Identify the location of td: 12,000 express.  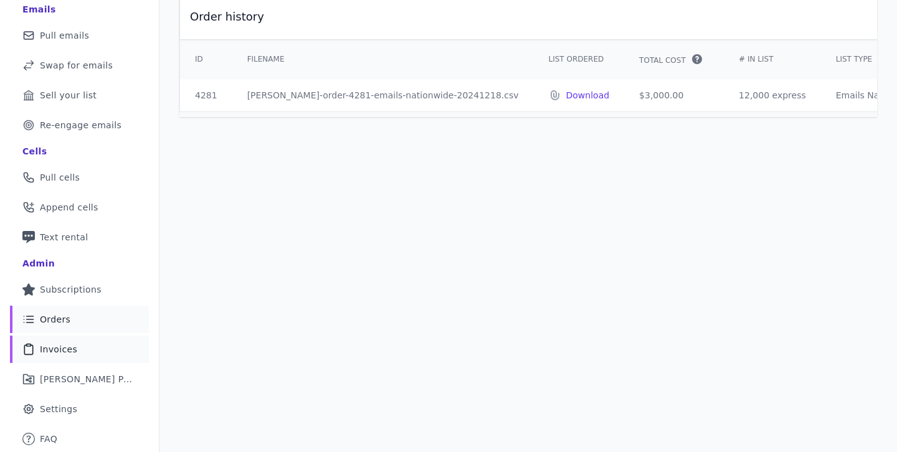
(772, 95).